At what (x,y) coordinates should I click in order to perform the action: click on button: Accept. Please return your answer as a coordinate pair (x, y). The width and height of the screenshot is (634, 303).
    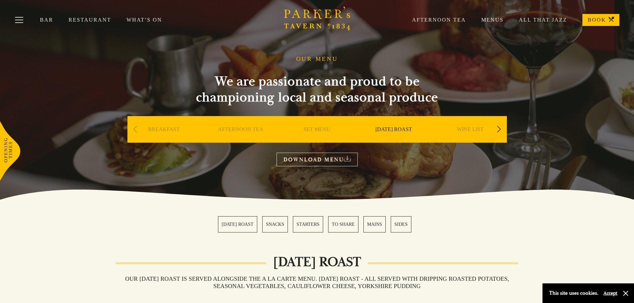
    Looking at the image, I should click on (610, 293).